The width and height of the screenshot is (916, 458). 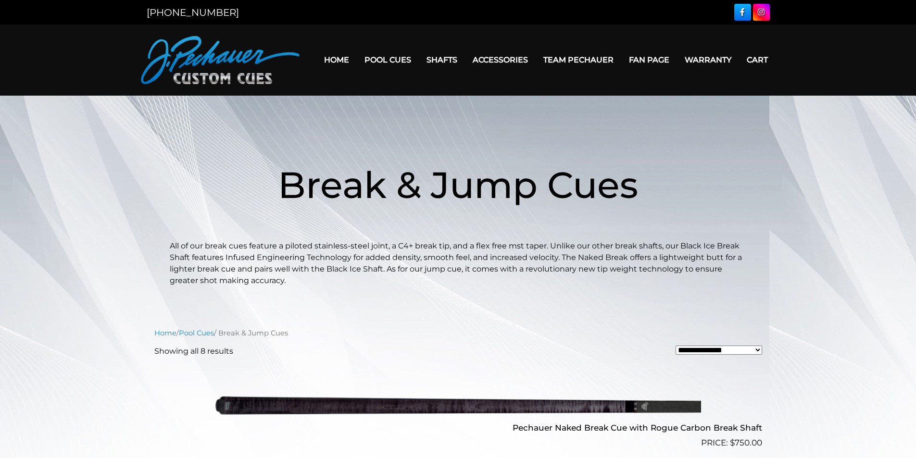 What do you see at coordinates (500, 60) in the screenshot?
I see `a: Accessories` at bounding box center [500, 60].